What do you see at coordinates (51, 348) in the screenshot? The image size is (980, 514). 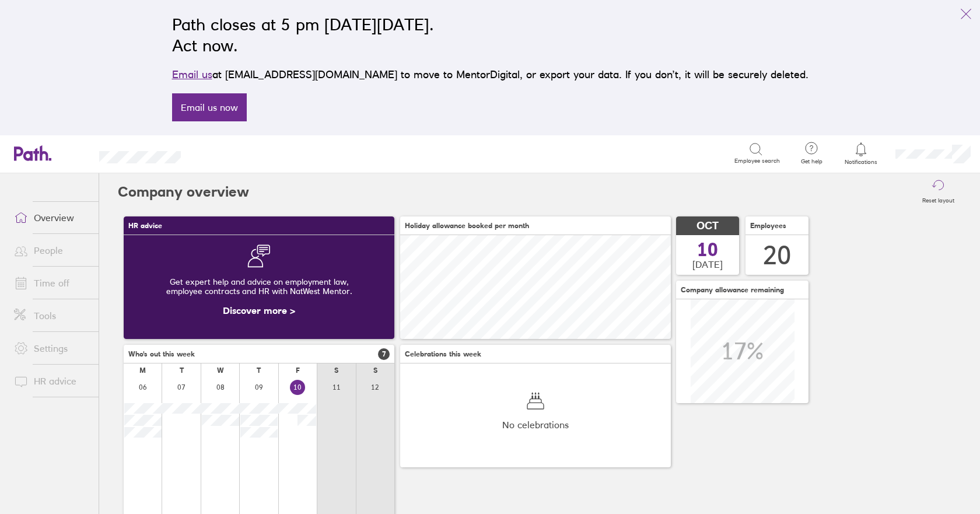 I see `a: Settings` at bounding box center [51, 348].